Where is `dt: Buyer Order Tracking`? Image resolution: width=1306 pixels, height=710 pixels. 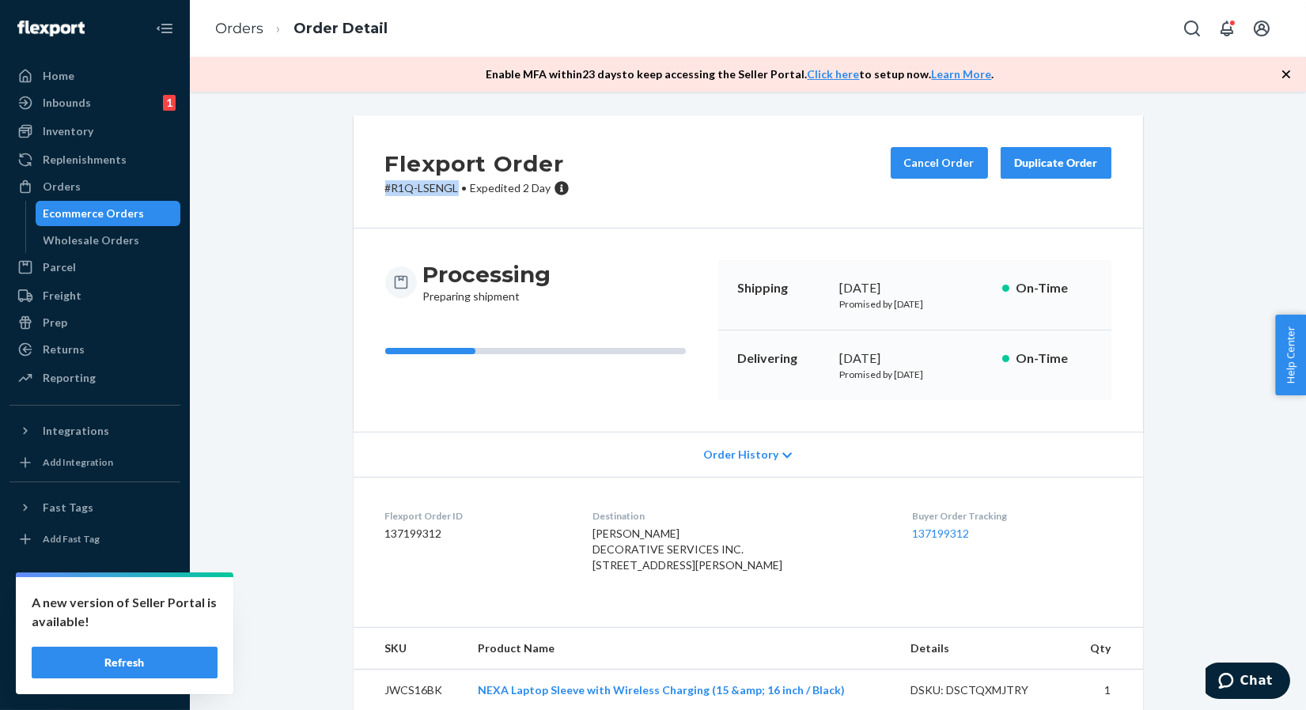 dt: Buyer Order Tracking is located at coordinates (1012, 516).